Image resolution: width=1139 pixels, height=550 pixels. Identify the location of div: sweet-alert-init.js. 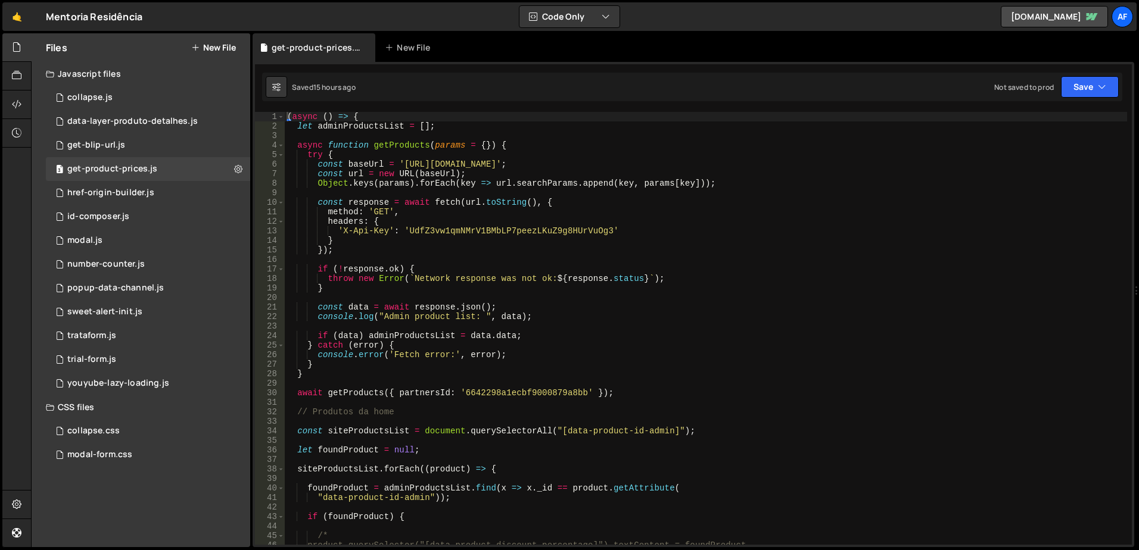
(105, 312).